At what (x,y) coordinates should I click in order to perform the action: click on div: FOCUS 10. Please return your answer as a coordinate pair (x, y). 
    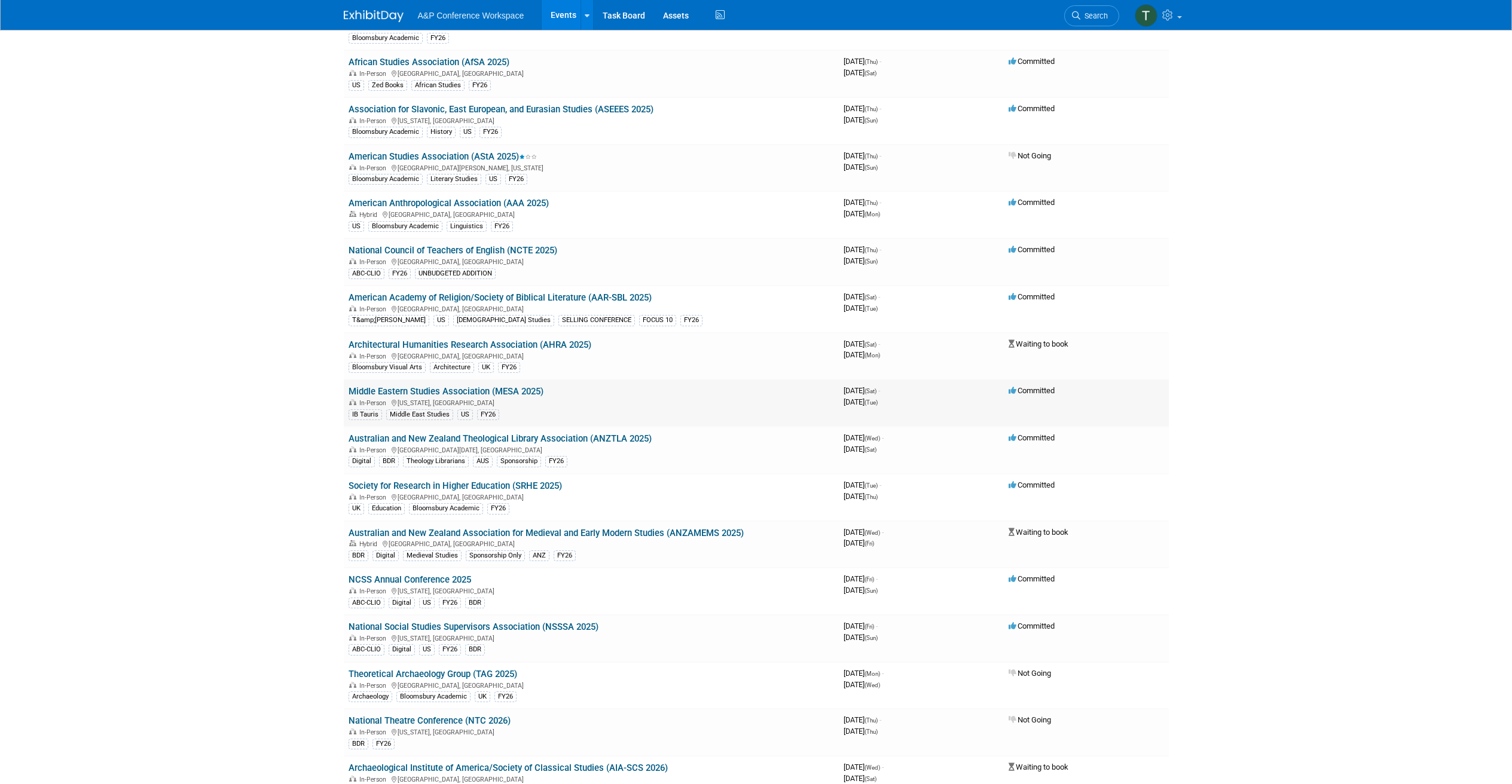
    Looking at the image, I should click on (658, 320).